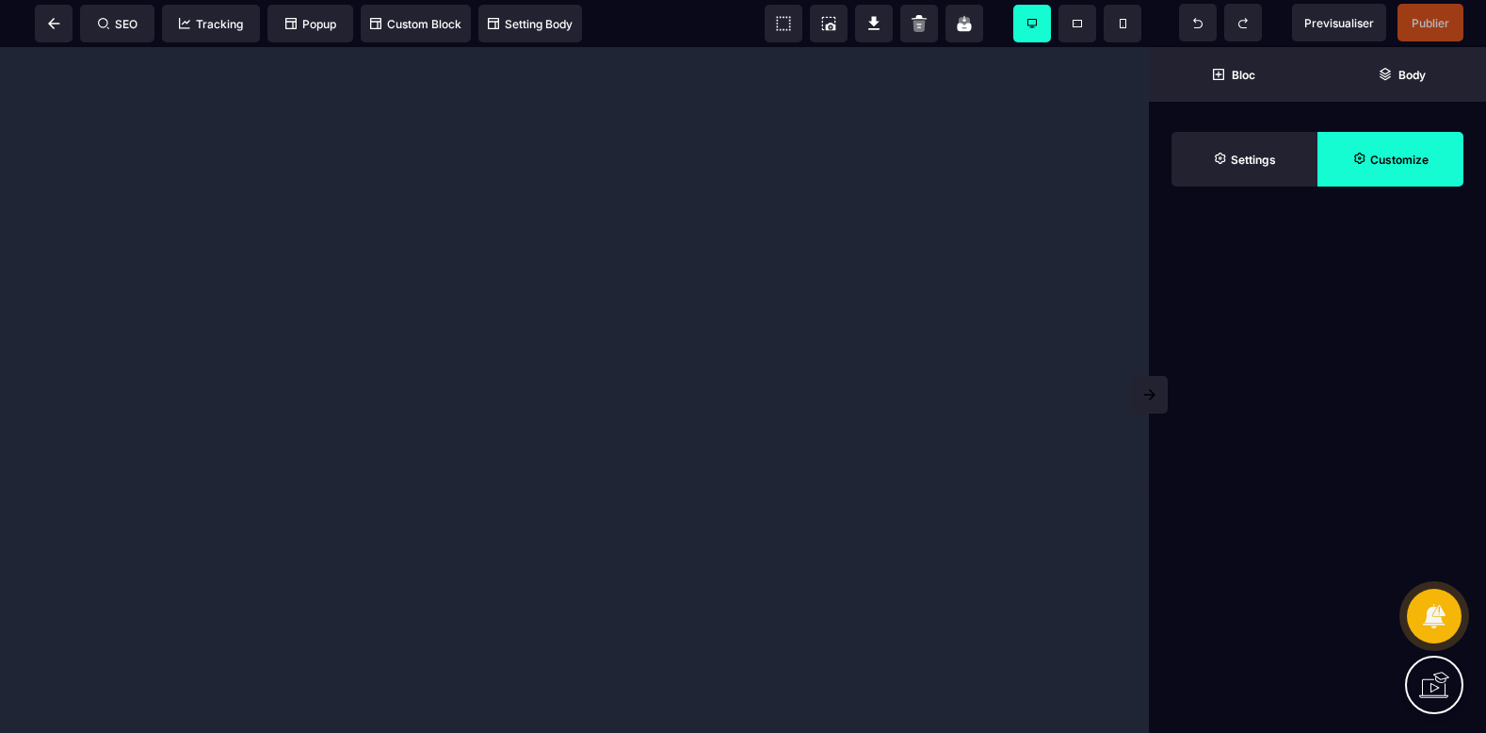 The height and width of the screenshot is (733, 1486). I want to click on strong: Customize, so click(1400, 159).